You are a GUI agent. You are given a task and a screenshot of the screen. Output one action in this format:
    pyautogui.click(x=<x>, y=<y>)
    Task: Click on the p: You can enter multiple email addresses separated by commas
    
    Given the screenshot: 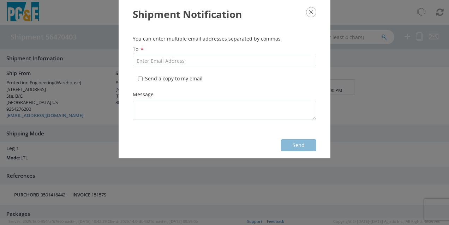 What is the action you would take?
    pyautogui.click(x=225, y=39)
    